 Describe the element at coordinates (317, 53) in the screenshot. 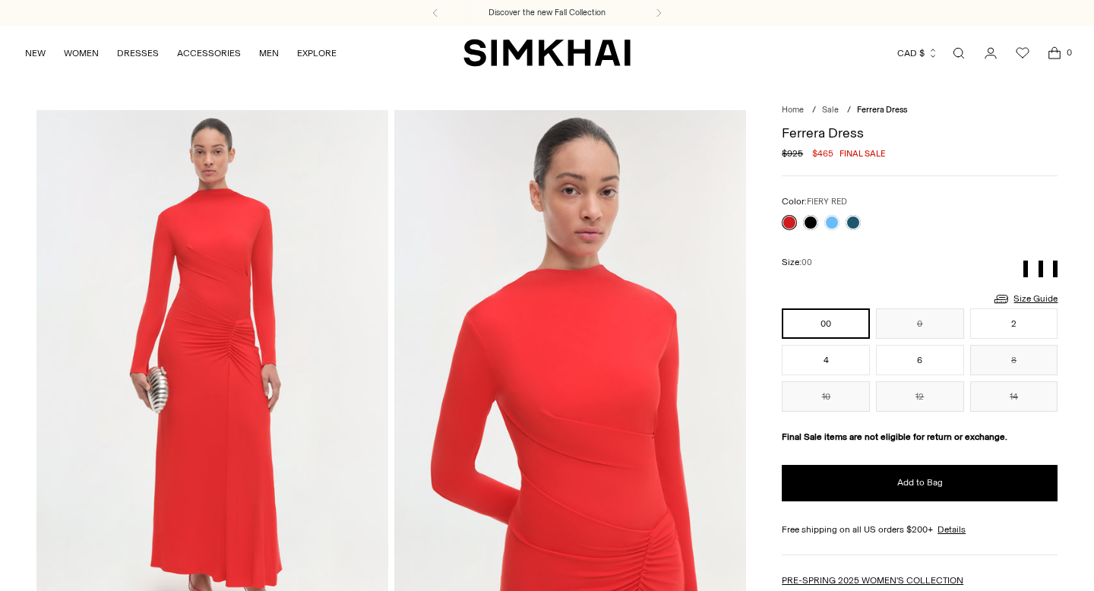

I see `a: EXPLORE` at that location.